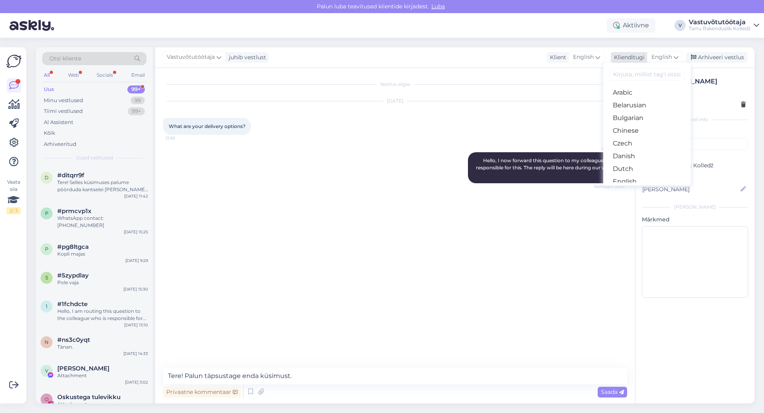 This screenshot has width=764, height=413. What do you see at coordinates (628, 57) in the screenshot?
I see `div: Klienditugi` at bounding box center [628, 57].